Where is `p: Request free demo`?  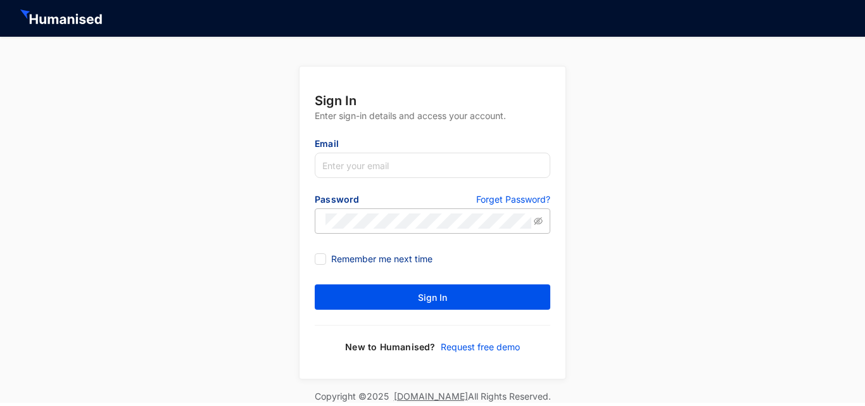
p: Request free demo is located at coordinates (477, 347).